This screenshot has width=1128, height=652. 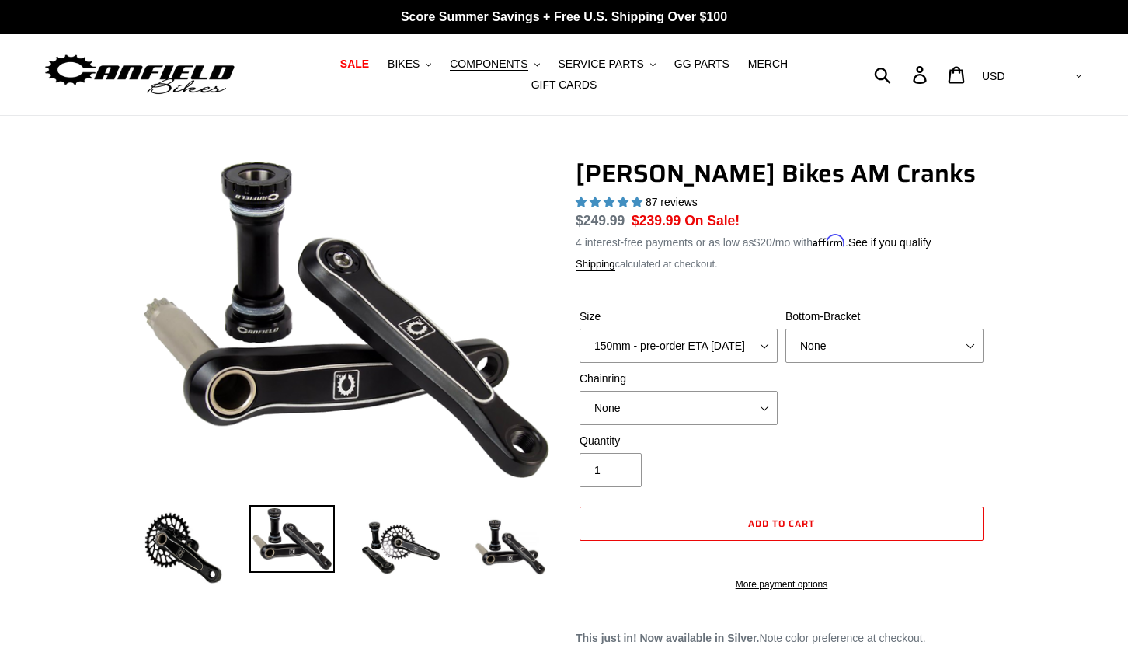 I want to click on span: 4.97 stars, so click(x=611, y=202).